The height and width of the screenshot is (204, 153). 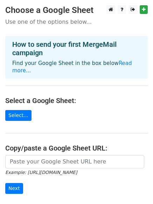 What do you see at coordinates (14, 188) in the screenshot?
I see `input: Next` at bounding box center [14, 188].